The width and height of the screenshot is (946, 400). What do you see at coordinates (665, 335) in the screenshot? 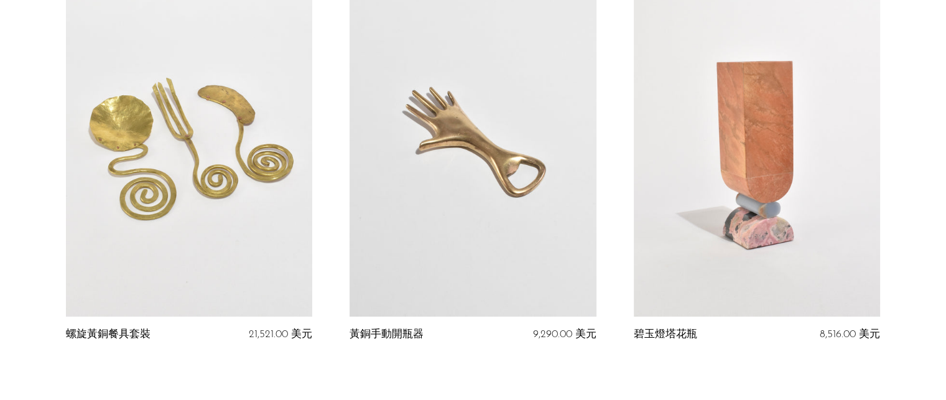
I see `a: 碧玉燈塔花瓶` at bounding box center [665, 335].